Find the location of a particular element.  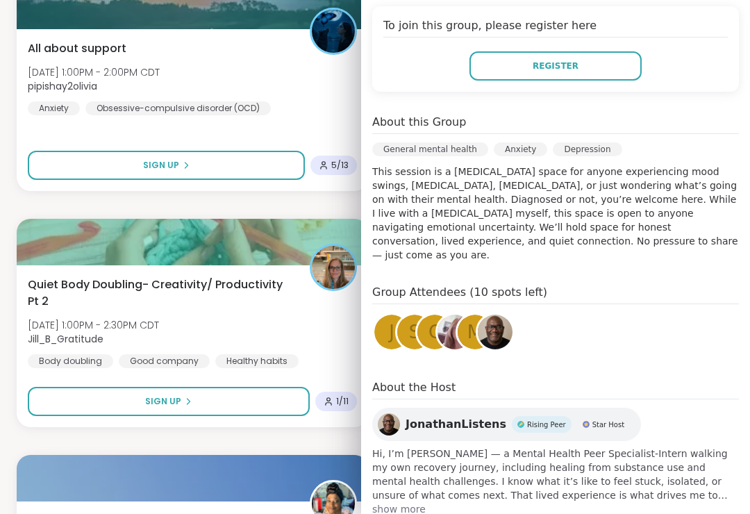

span: c is located at coordinates (435, 332).